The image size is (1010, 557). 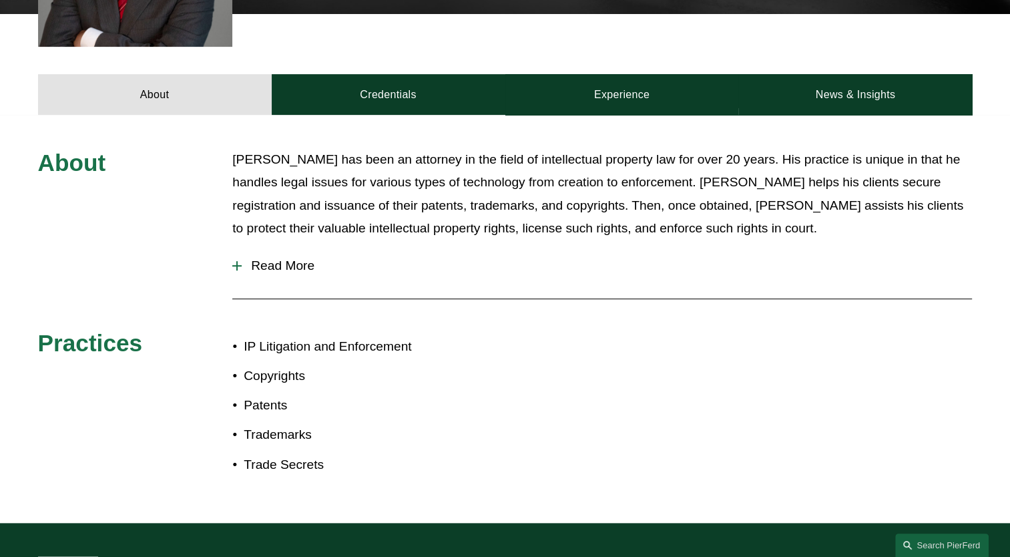 What do you see at coordinates (388, 94) in the screenshot?
I see `a: Credentials` at bounding box center [388, 94].